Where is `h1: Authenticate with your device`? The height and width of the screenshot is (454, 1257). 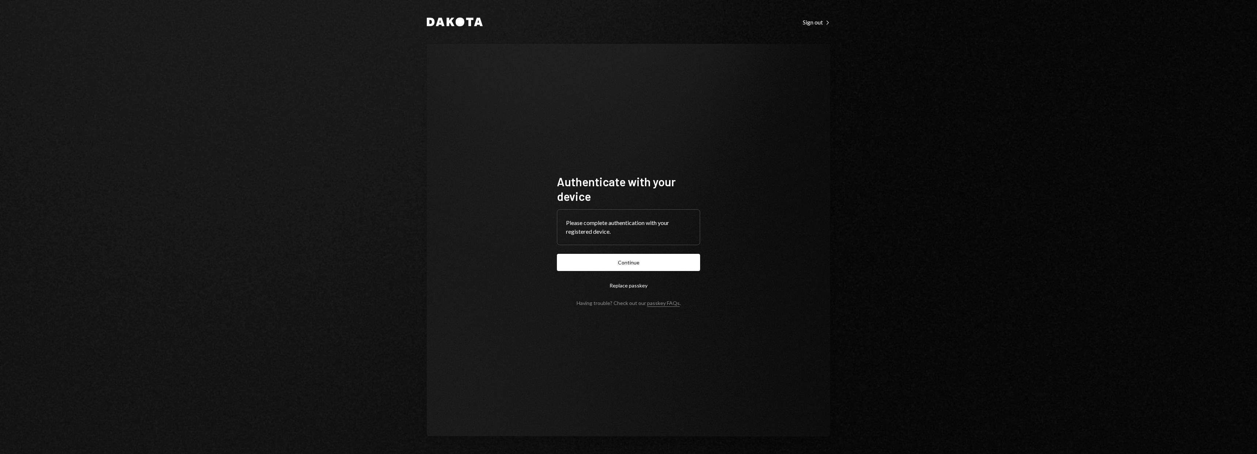 h1: Authenticate with your device is located at coordinates (629, 189).